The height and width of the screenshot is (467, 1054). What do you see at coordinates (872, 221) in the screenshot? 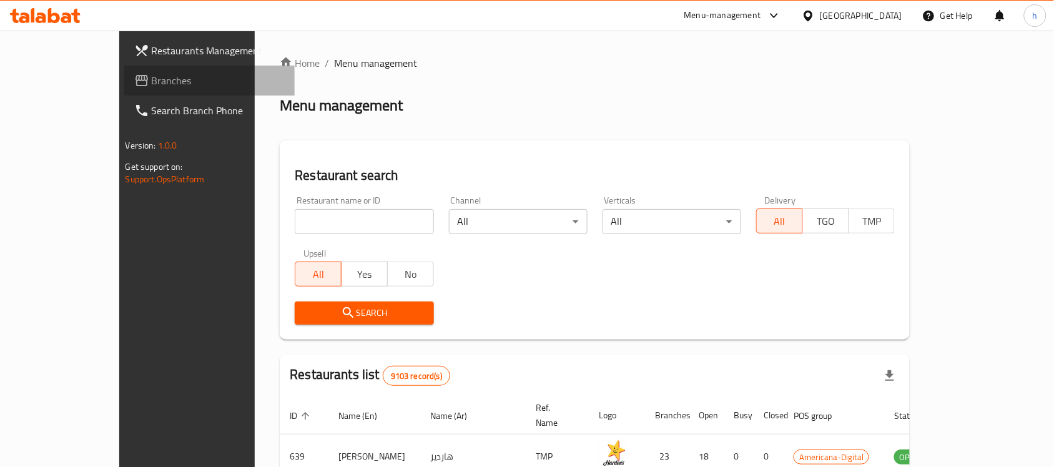
I see `button: TMP` at bounding box center [872, 221].